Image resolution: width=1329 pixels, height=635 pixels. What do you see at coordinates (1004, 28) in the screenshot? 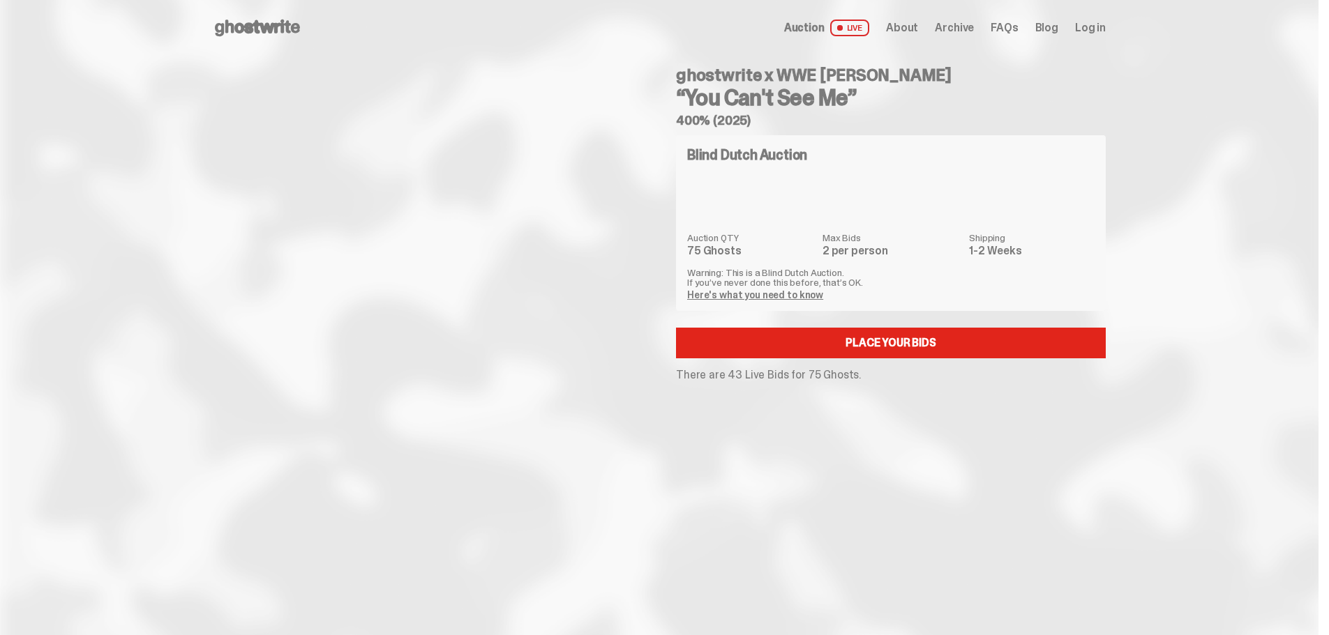
I see `a: FAQs` at bounding box center [1004, 28].